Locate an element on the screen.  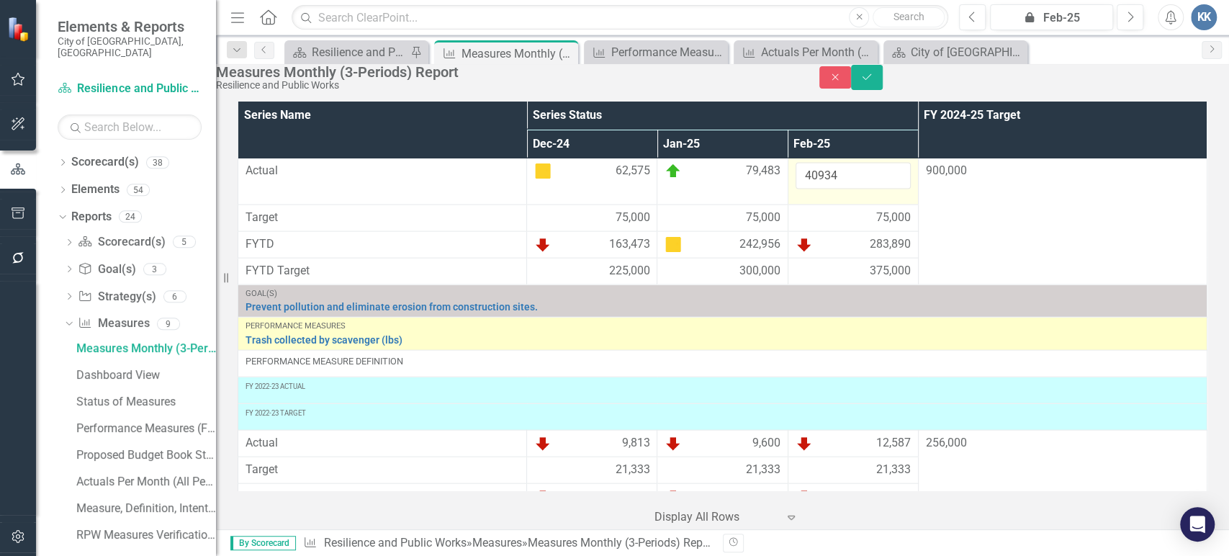
a: Proposed Budget Book Strategic Planning is located at coordinates (144, 455).